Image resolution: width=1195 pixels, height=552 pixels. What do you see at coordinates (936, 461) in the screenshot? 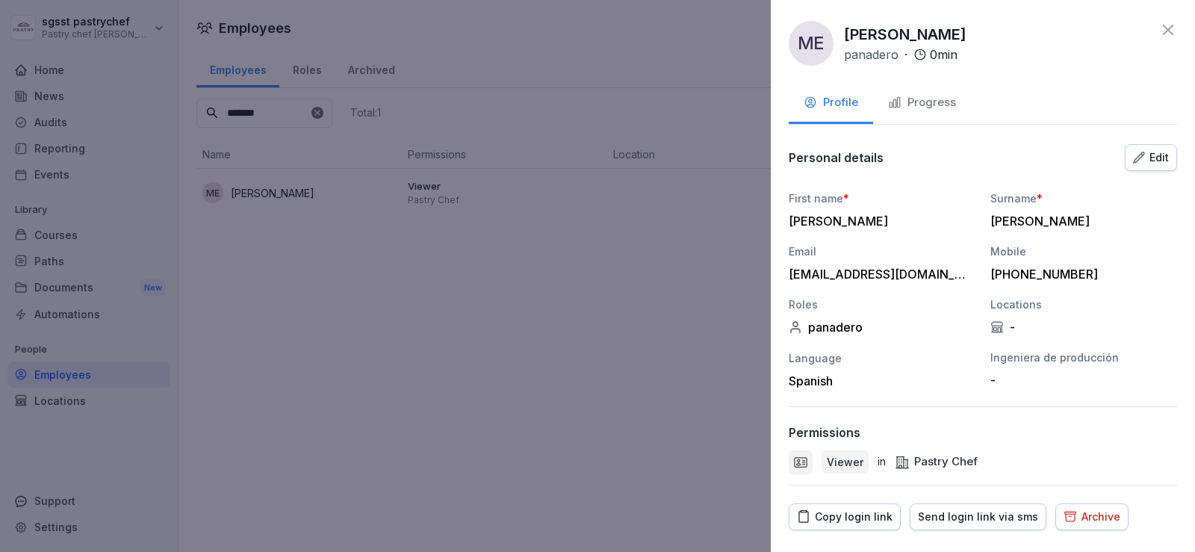
I see `div: Pastry Chef` at bounding box center [936, 461].